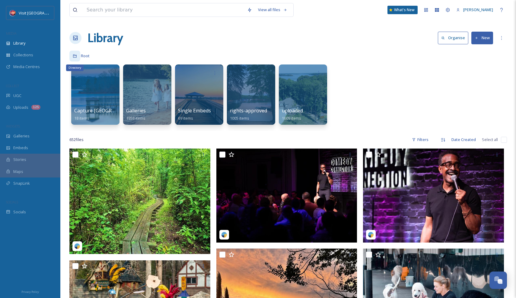 The image size is (516, 298). I want to click on input: Search your library, so click(164, 10).